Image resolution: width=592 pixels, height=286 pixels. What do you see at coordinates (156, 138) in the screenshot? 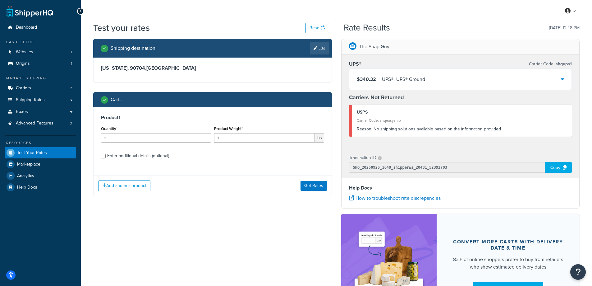
I see `input: 0` at bounding box center [156, 138].